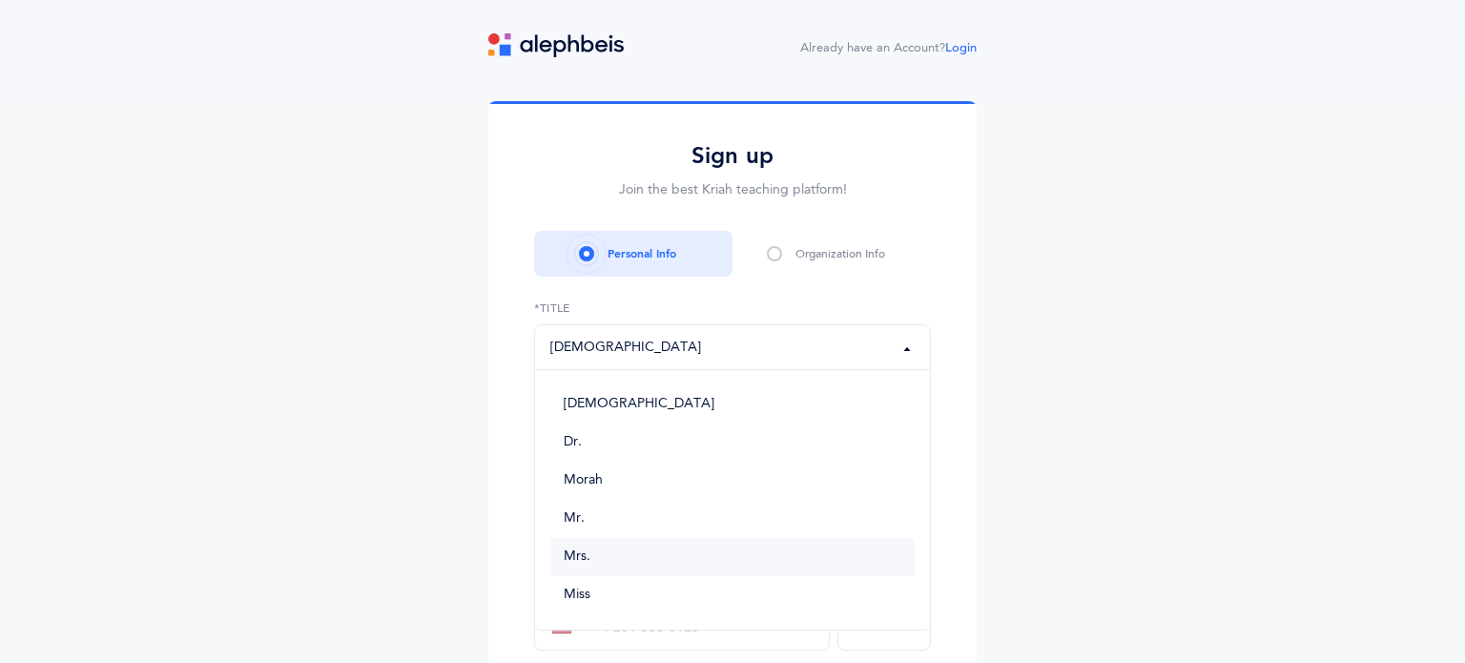  Describe the element at coordinates (577, 595) in the screenshot. I see `span: Miss` at that location.